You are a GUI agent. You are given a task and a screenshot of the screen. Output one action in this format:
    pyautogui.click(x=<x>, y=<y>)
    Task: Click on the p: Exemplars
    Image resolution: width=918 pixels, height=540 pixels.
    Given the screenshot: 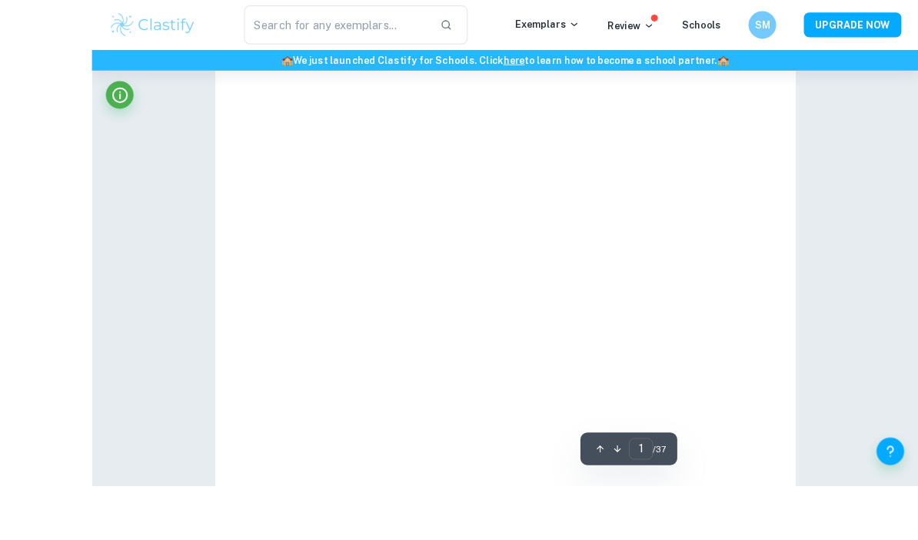 What is the action you would take?
    pyautogui.click(x=506, y=27)
    